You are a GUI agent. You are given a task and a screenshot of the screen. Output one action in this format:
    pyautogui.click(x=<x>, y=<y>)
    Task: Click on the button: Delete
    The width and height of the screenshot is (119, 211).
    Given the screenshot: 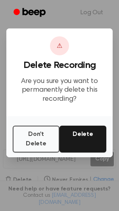 What is the action you would take?
    pyautogui.click(x=83, y=139)
    